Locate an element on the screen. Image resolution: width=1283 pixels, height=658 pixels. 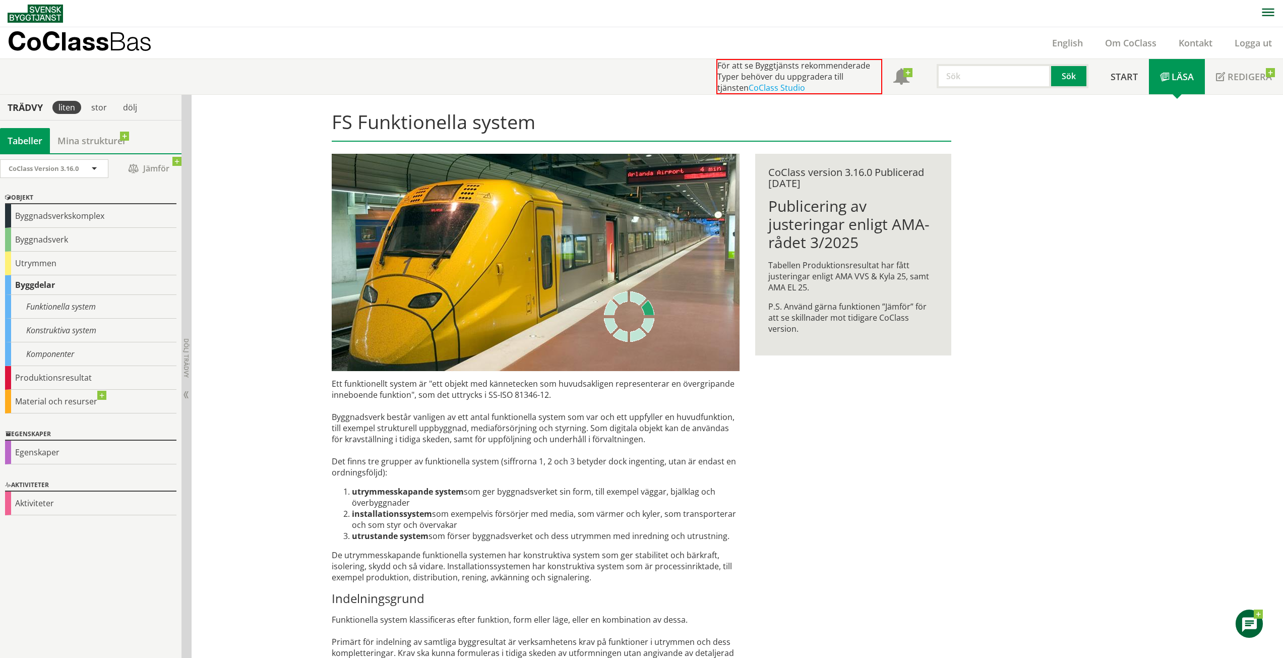
a: Mina strukturer is located at coordinates (92, 141).